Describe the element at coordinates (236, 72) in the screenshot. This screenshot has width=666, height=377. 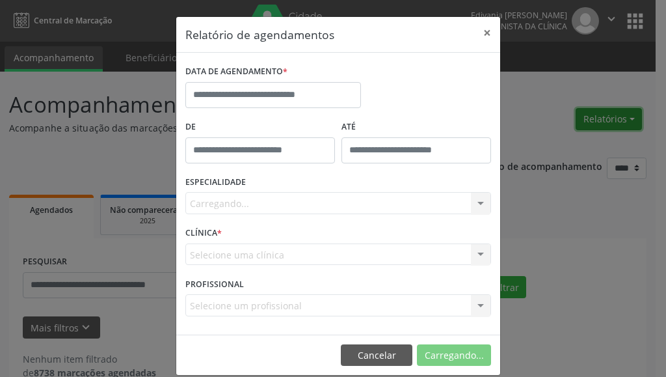
I see `label: DATA DE AGENDAMENTO` at that location.